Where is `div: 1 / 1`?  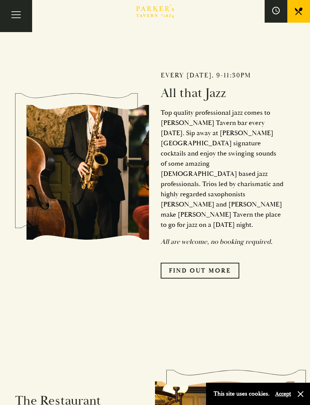
div: 1 / 1 is located at coordinates (155, 172).